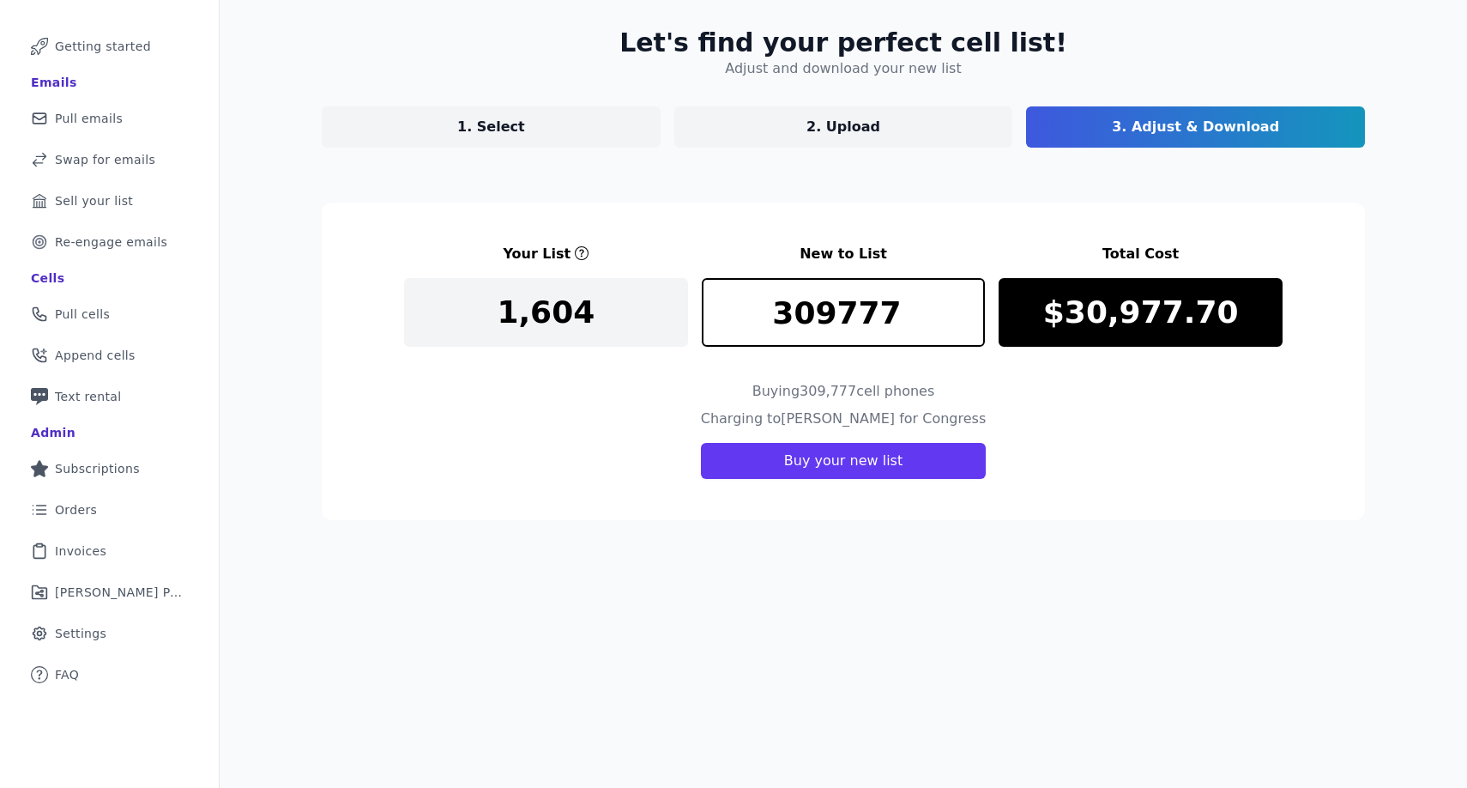  What do you see at coordinates (109, 396) in the screenshot?
I see `a: Text rental` at bounding box center [109, 396].